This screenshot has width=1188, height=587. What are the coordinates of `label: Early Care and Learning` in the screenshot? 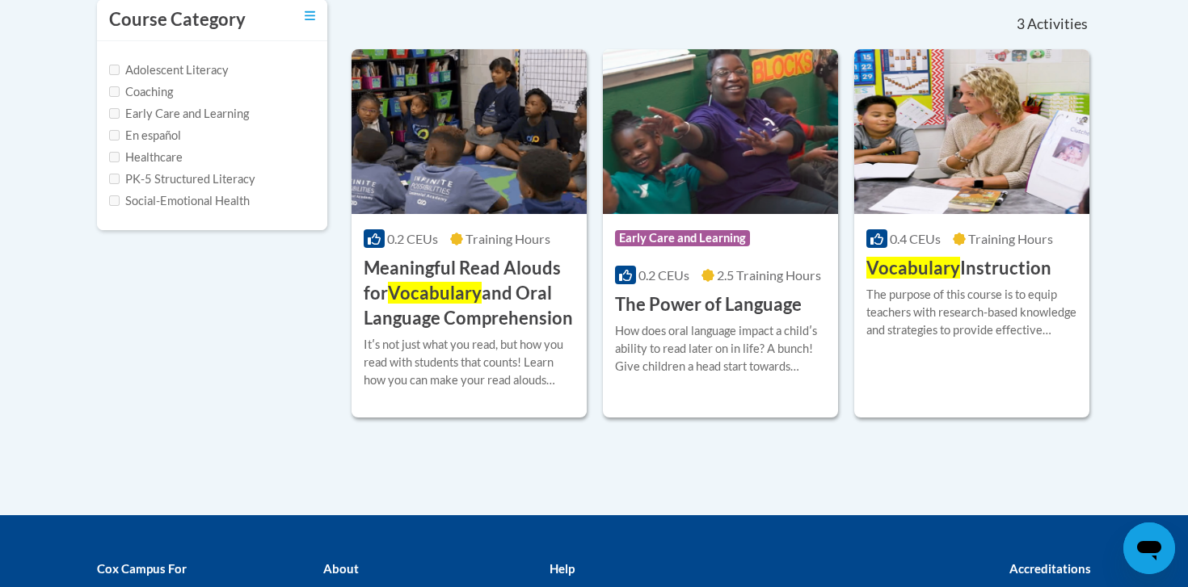 It's located at (179, 114).